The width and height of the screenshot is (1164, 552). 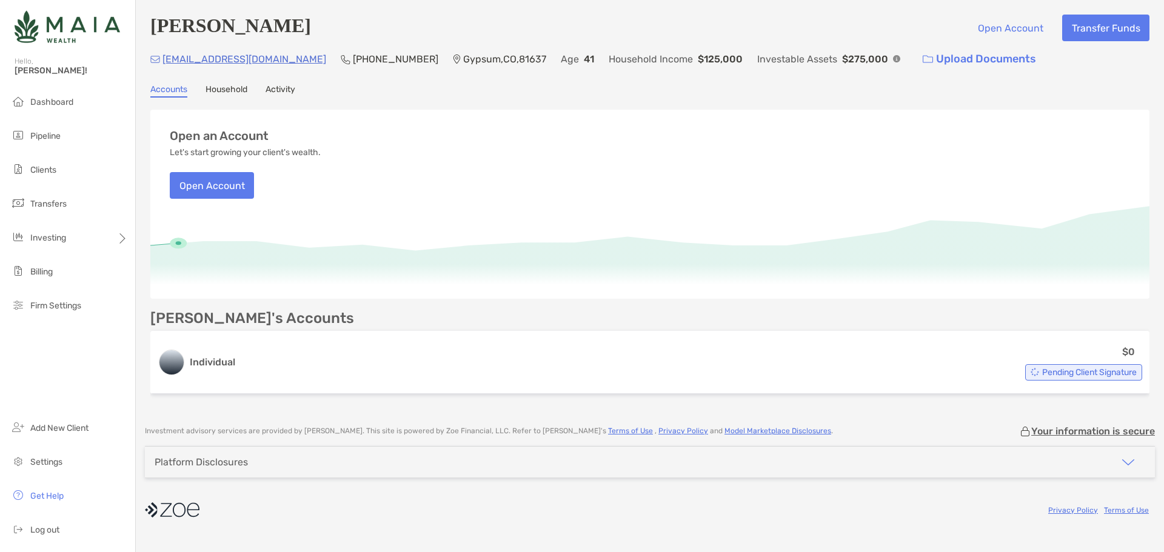 What do you see at coordinates (797, 59) in the screenshot?
I see `p: Investable Assets` at bounding box center [797, 59].